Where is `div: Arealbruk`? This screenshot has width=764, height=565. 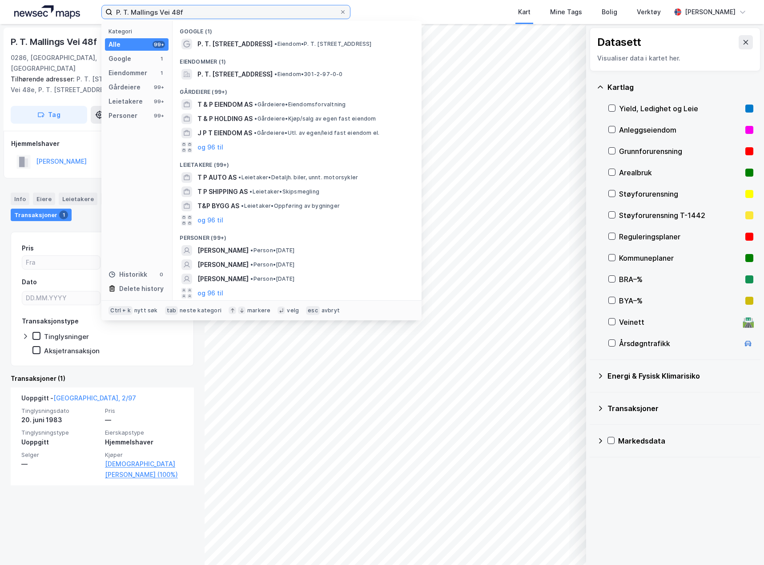
div: Arealbruk is located at coordinates (680, 172).